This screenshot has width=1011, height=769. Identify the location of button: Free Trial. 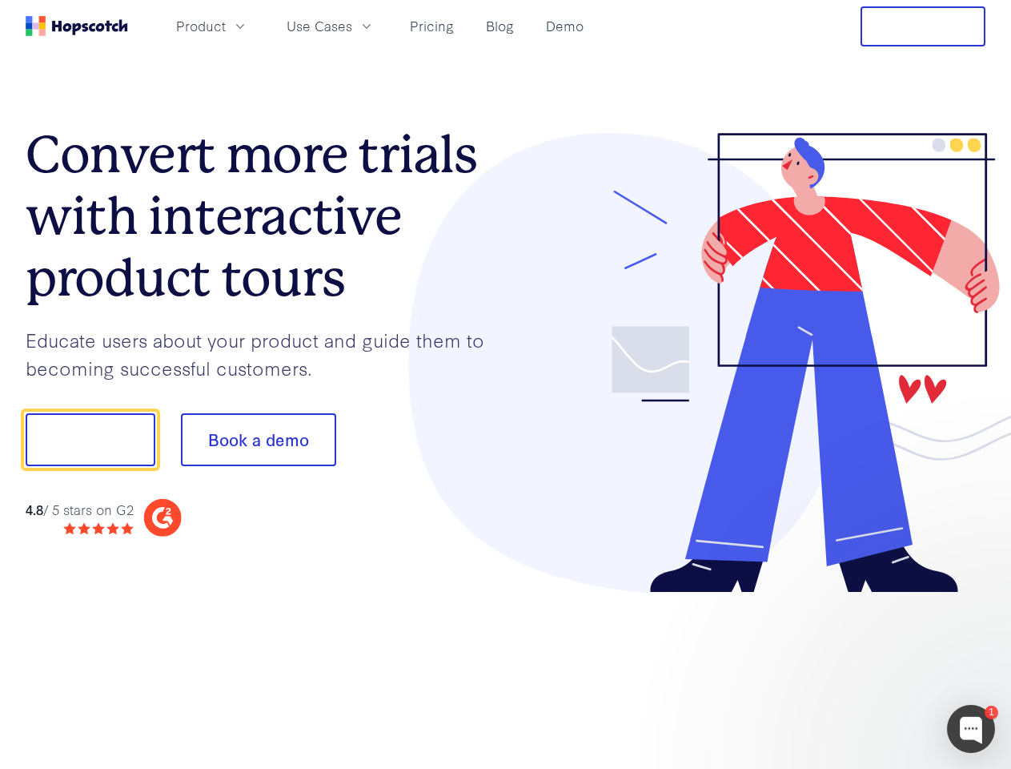
(923, 26).